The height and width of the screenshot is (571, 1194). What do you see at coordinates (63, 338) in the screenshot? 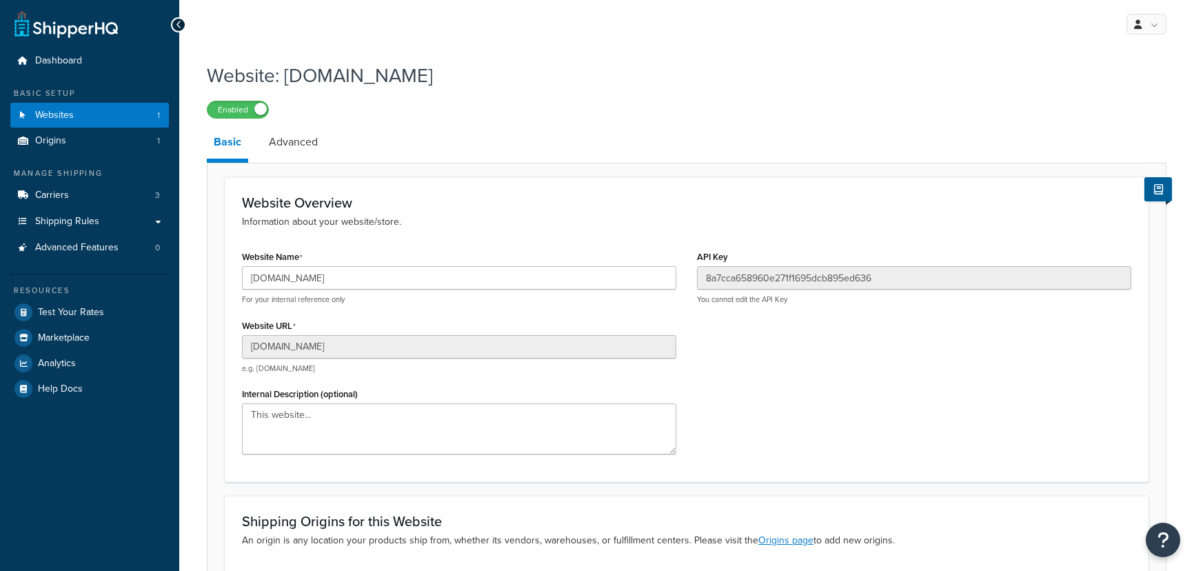
I see `span: Marketplace` at bounding box center [63, 338].